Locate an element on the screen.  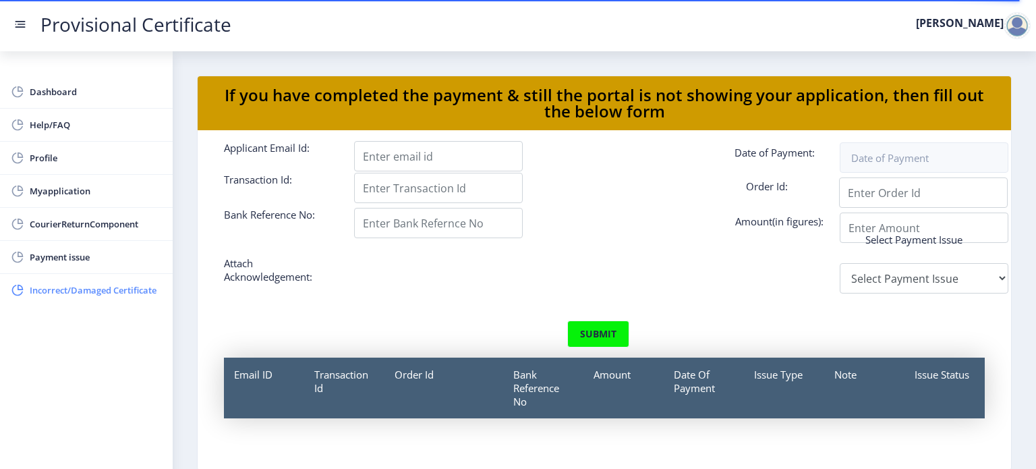
label: Bank Reference No: is located at coordinates (278, 220).